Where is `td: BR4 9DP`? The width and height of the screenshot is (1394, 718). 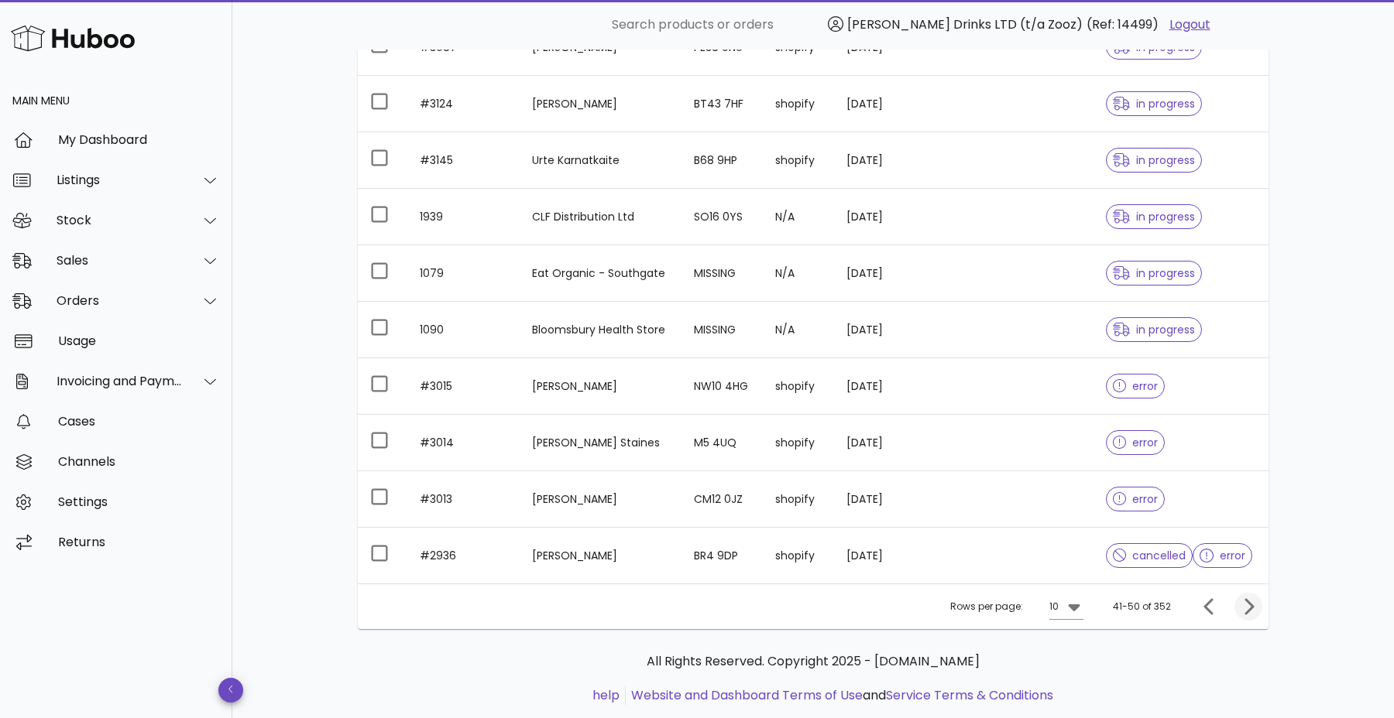
td: BR4 9DP is located at coordinates (722, 556).